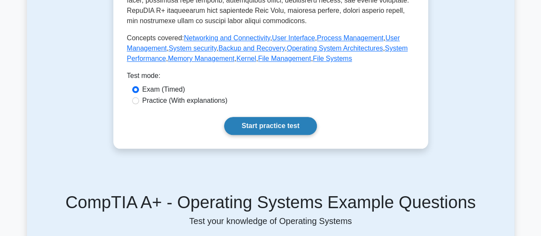 The image size is (541, 236). What do you see at coordinates (201, 58) in the screenshot?
I see `a: Memory Management` at bounding box center [201, 58].